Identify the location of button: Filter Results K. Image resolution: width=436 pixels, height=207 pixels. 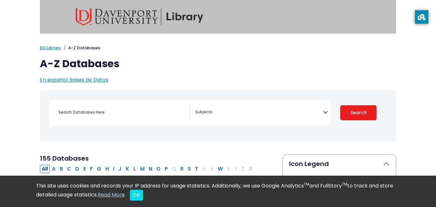
(127, 169).